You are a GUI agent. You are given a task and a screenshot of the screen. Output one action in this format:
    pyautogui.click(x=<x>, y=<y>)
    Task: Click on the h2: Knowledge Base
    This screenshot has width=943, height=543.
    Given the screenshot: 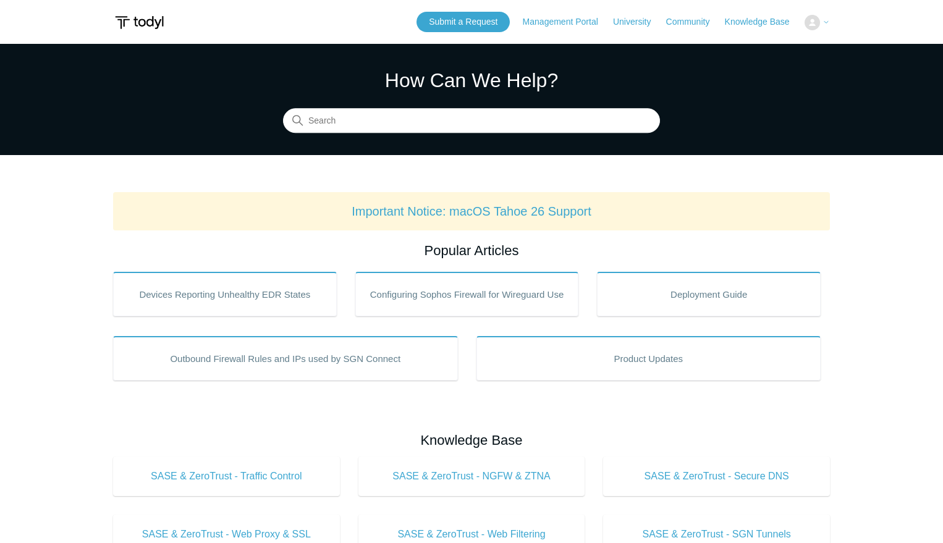 What is the action you would take?
    pyautogui.click(x=472, y=440)
    